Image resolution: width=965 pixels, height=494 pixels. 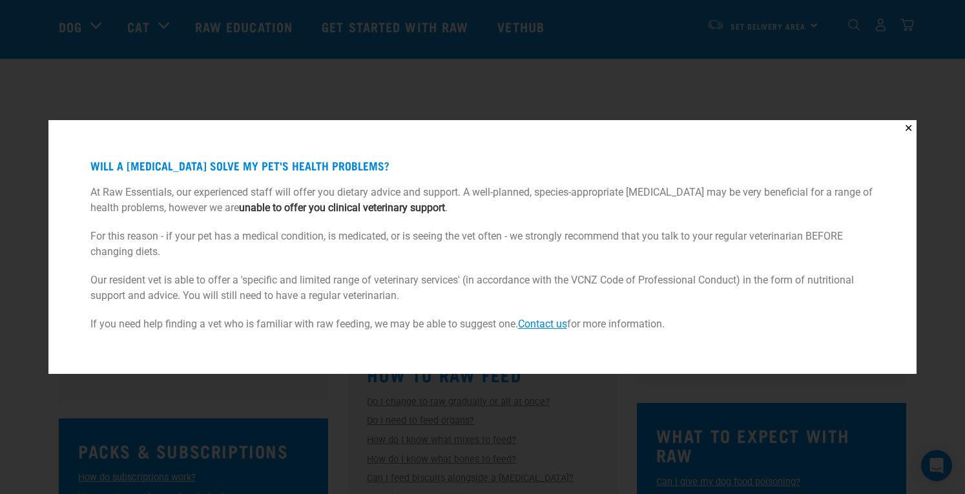 I want to click on button: Close, so click(x=908, y=128).